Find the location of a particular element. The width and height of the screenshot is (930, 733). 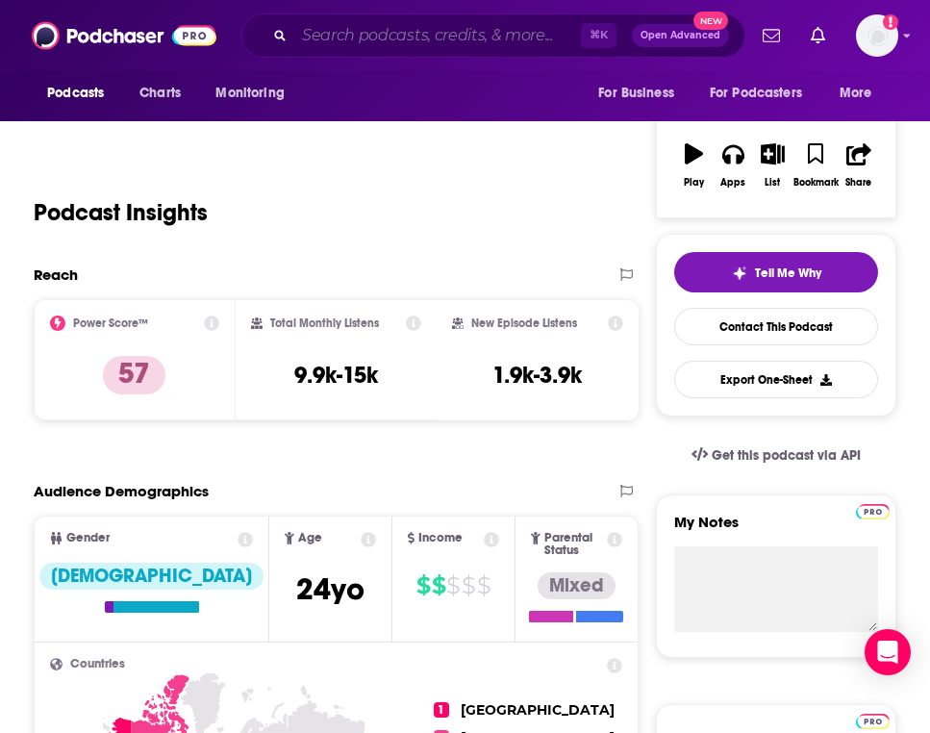

input: Search podcasts, credits, & more... is located at coordinates (438, 36).